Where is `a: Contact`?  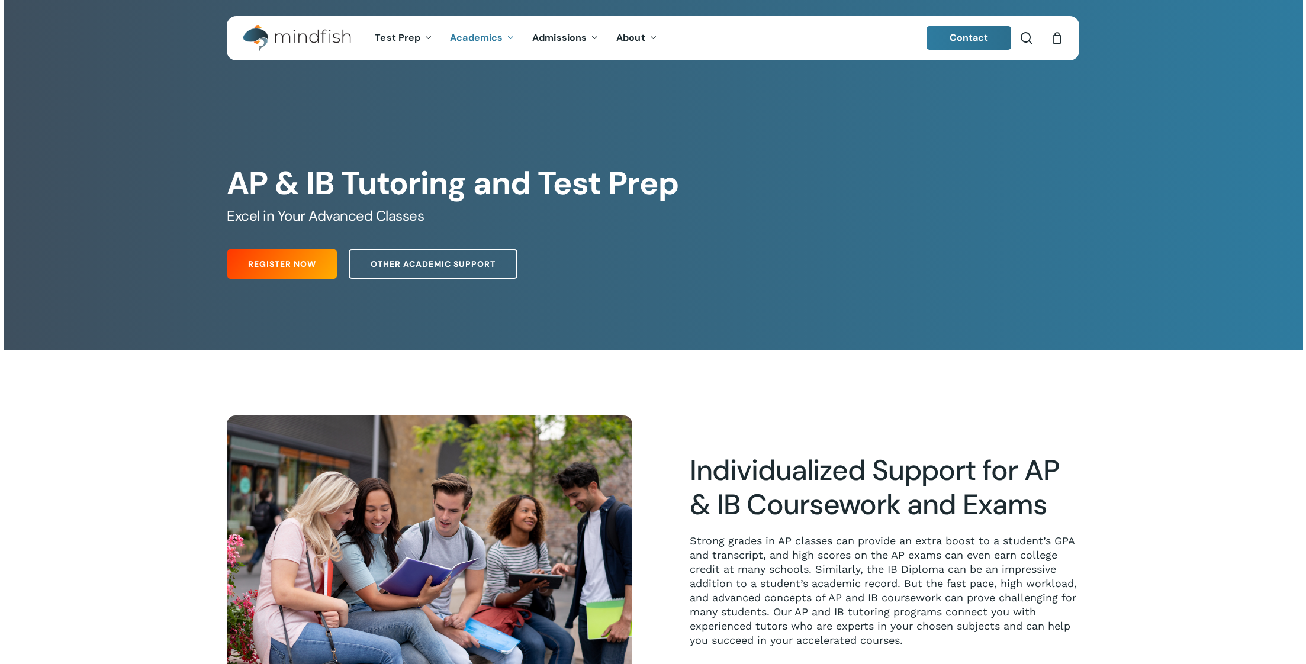 a: Contact is located at coordinates (969, 38).